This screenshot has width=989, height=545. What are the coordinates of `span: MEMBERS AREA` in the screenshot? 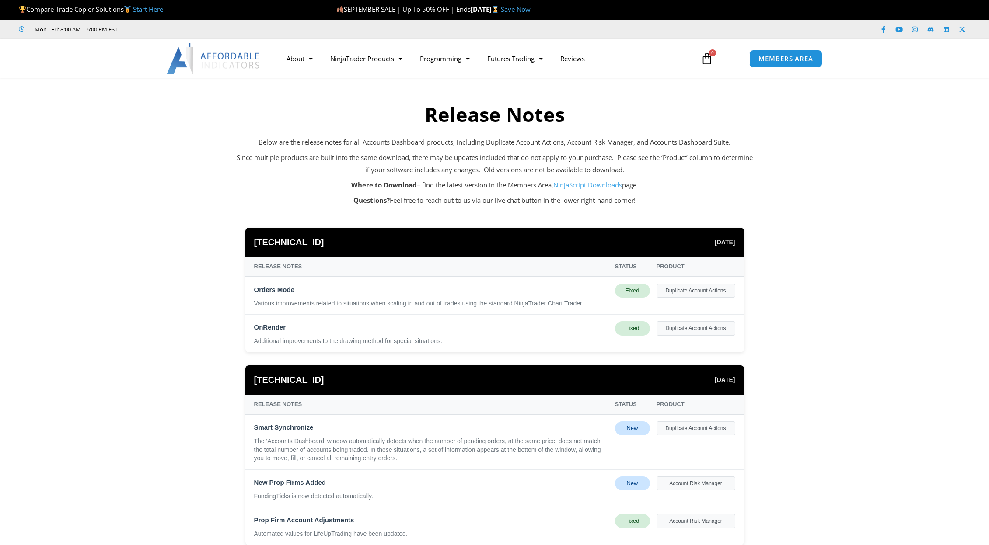 It's located at (785, 59).